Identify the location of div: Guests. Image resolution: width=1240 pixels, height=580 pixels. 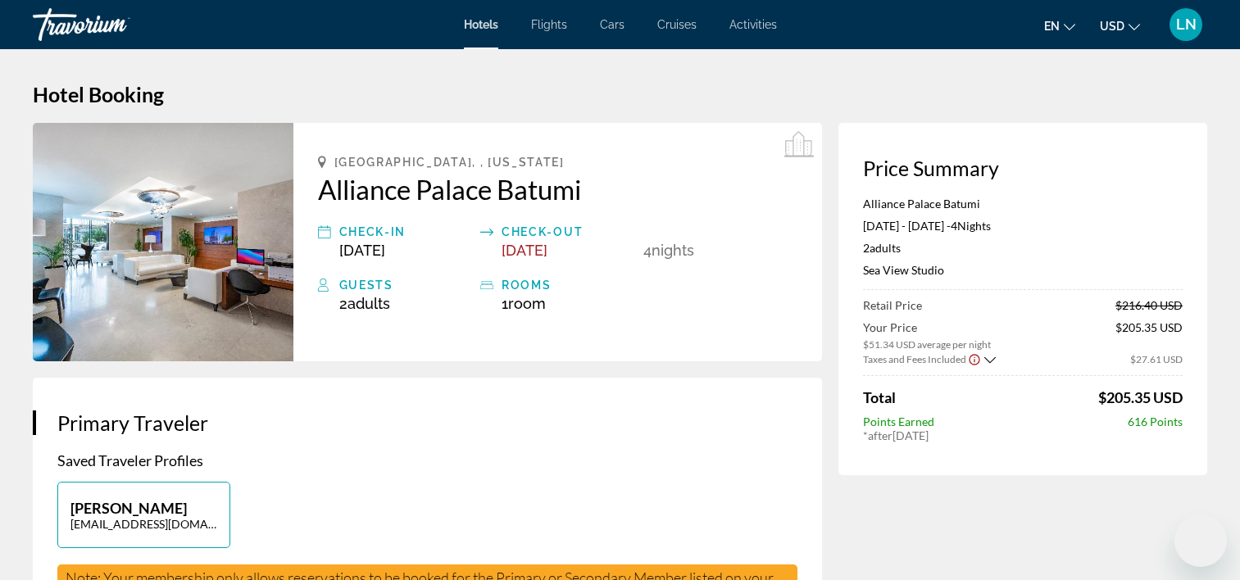
(406, 285).